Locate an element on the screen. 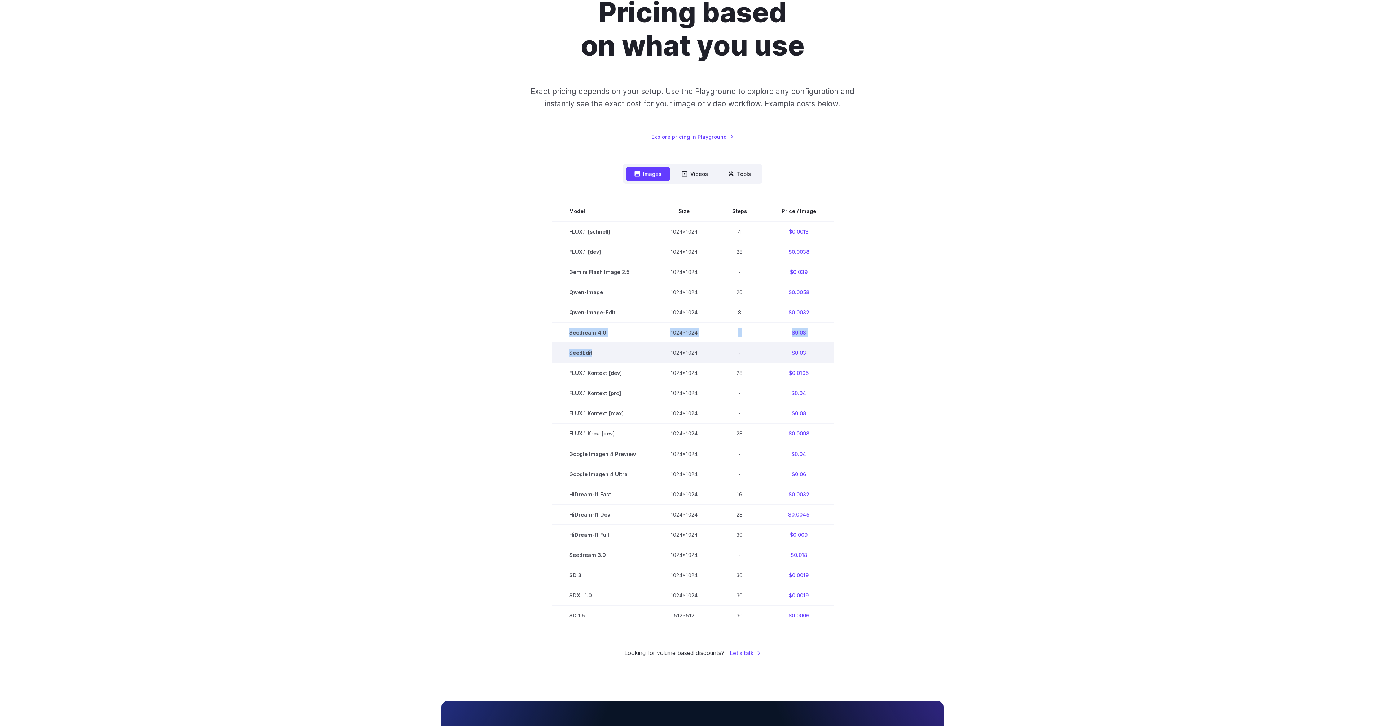 This screenshot has height=726, width=1385. td: Google Imagen 4 Ultra is located at coordinates (602, 474).